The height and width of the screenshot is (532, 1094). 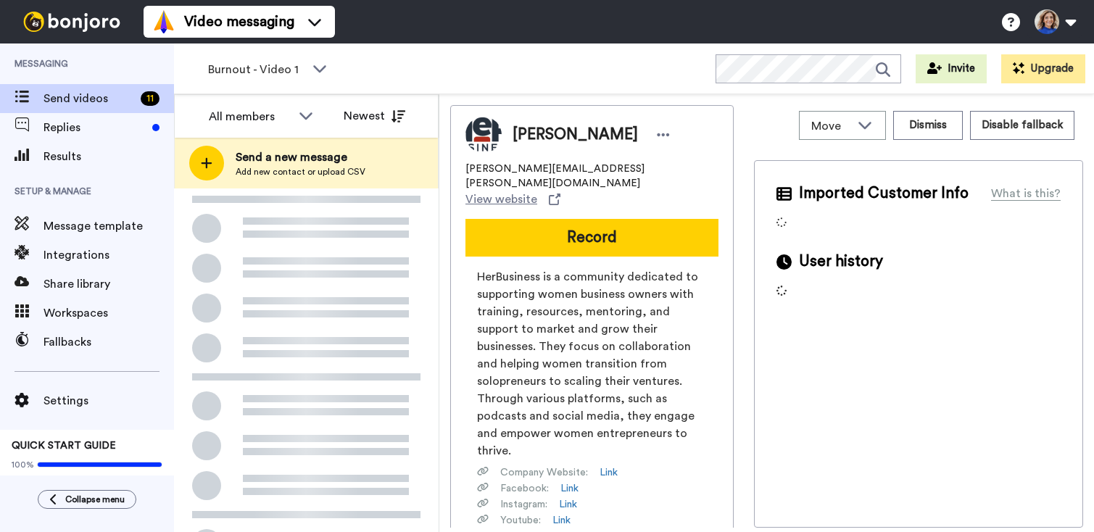 I want to click on span: Video messaging, so click(x=239, y=22).